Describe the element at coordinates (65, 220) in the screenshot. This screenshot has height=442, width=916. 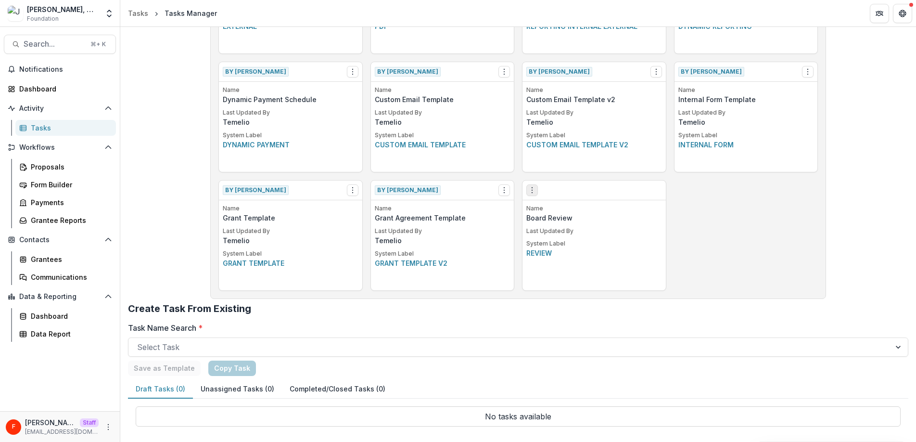
I see `a: Grantee Reports` at that location.